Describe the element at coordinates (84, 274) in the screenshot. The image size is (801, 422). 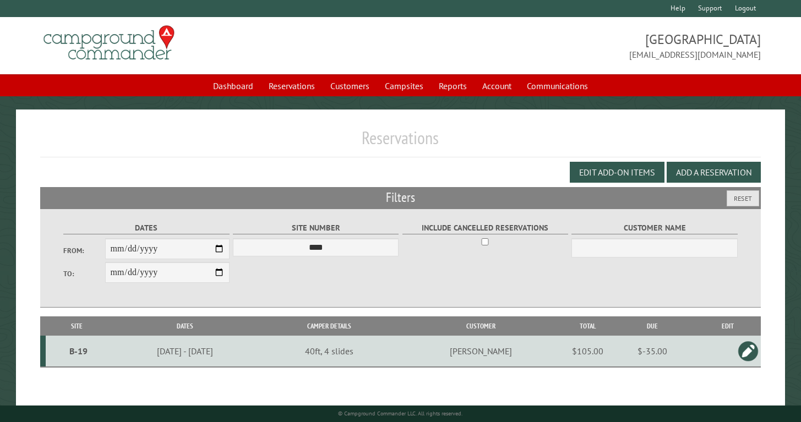
I see `label: To:` at that location.